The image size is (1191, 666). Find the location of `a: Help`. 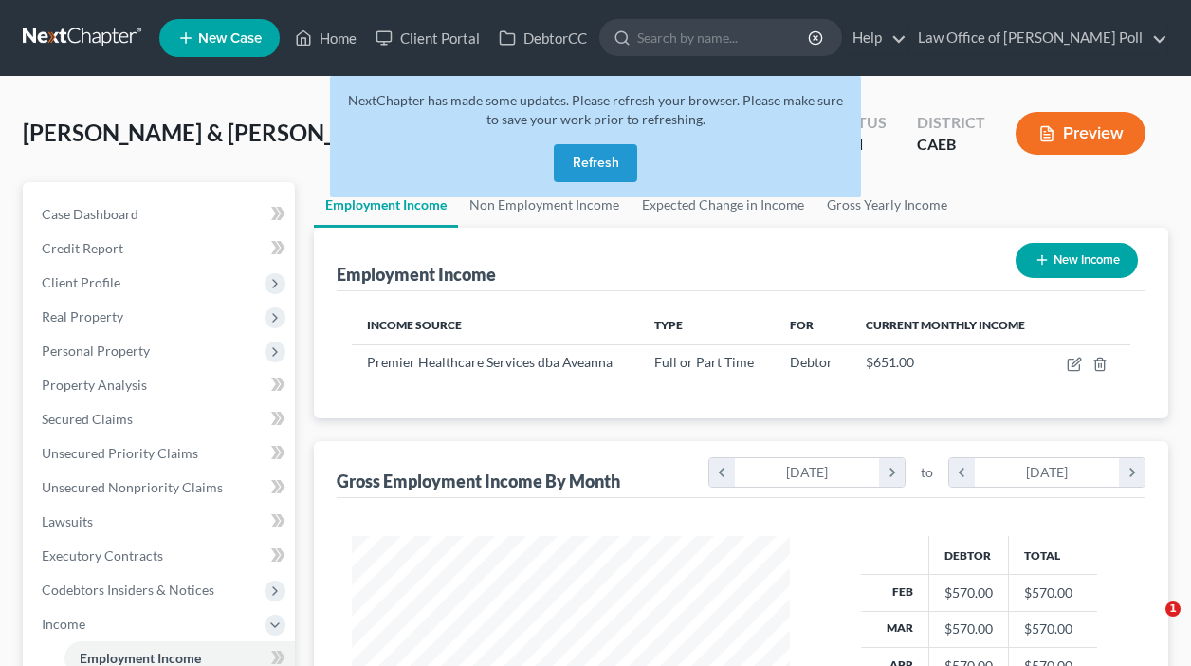

a: Help is located at coordinates (874, 38).